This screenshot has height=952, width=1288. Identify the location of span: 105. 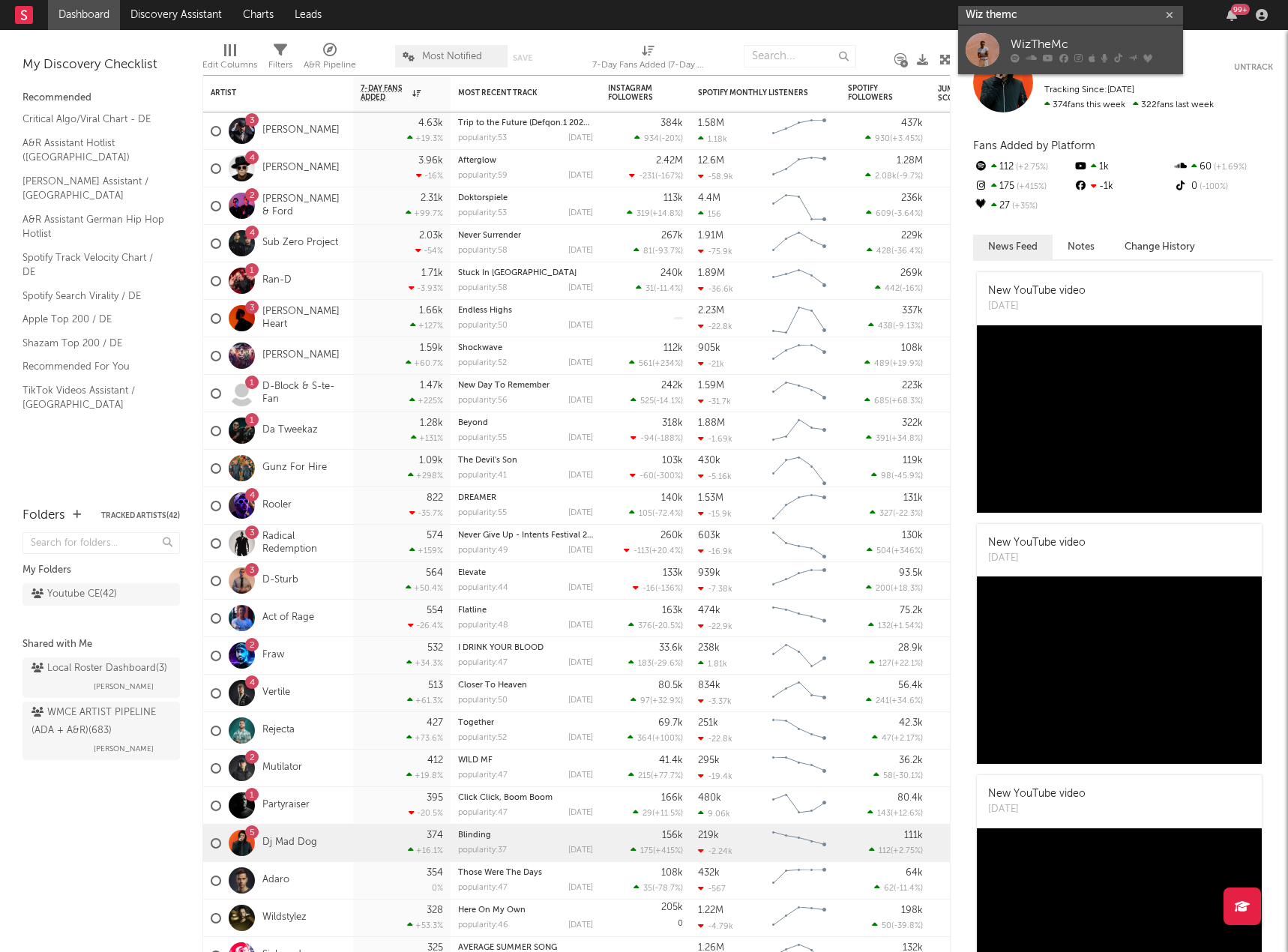
(645, 513).